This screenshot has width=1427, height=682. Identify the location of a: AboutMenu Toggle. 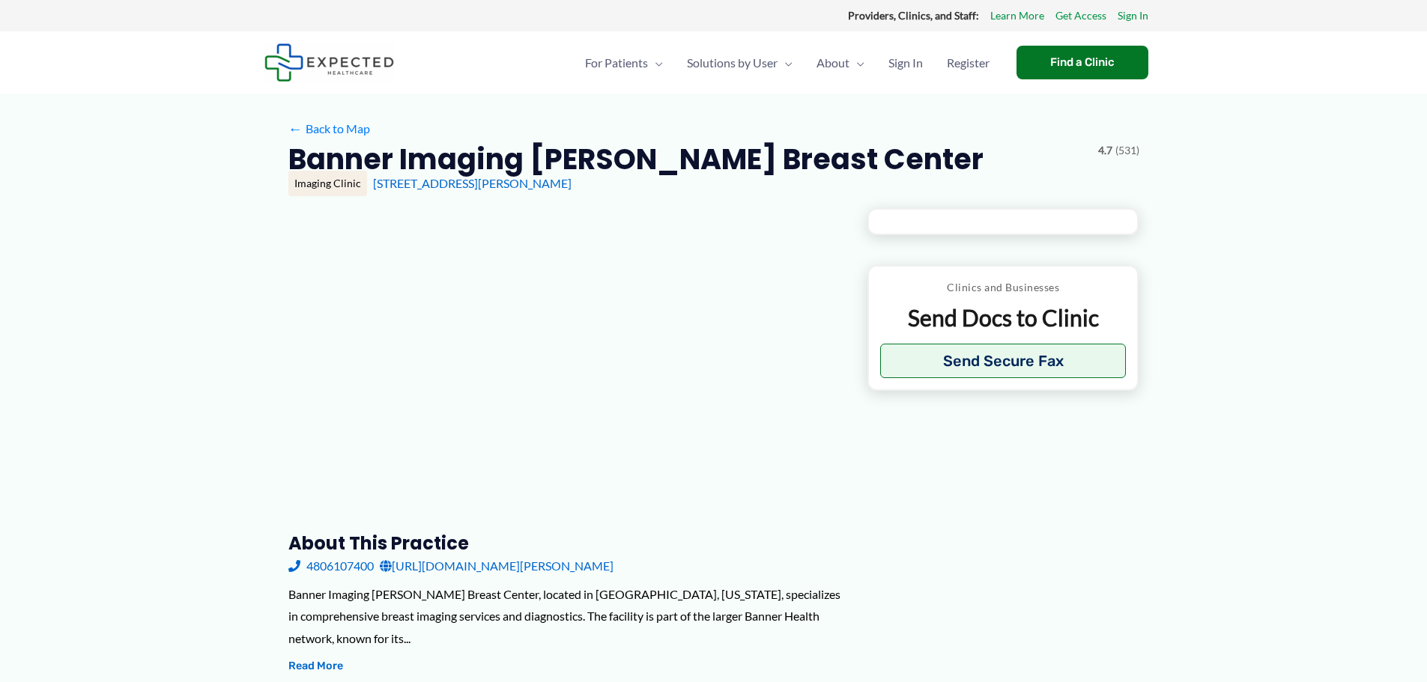
(840, 63).